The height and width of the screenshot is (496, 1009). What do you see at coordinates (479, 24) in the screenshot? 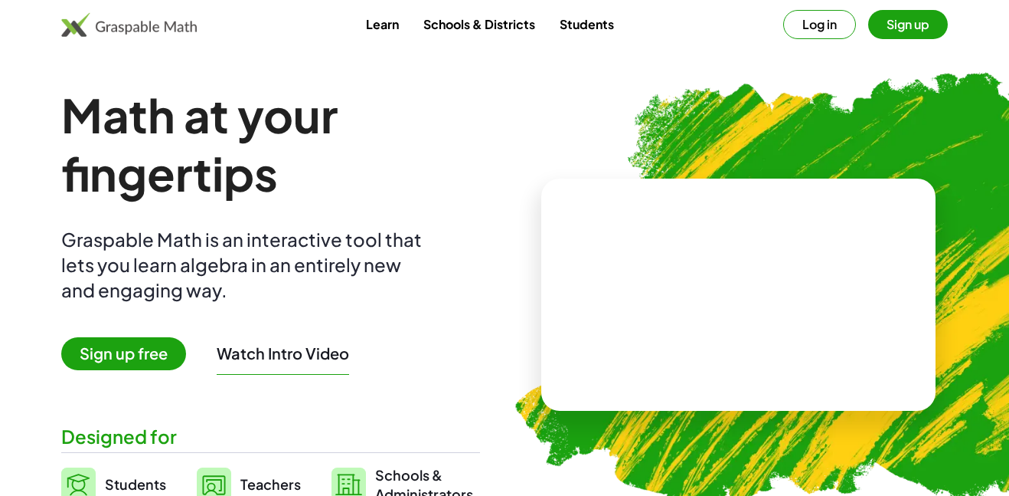
I see `a: Schools & Districts` at bounding box center [479, 24].